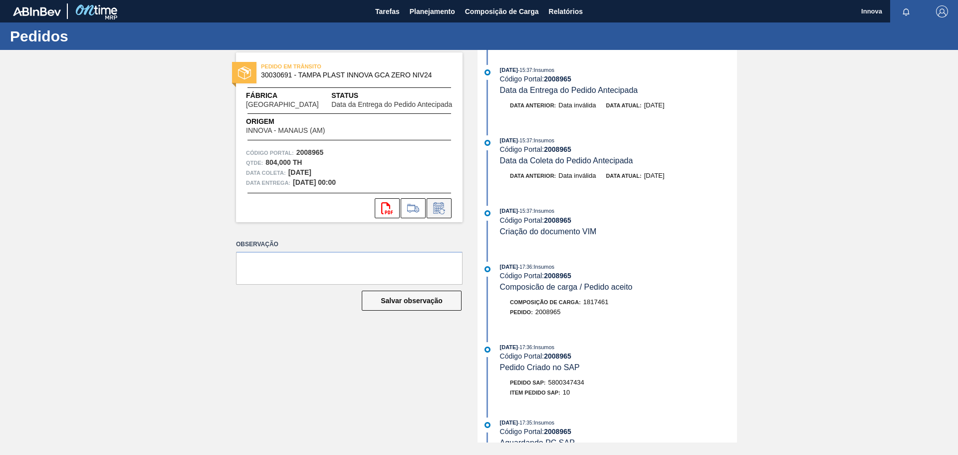  What do you see at coordinates (566, 392) in the screenshot?
I see `span: 10` at bounding box center [566, 392].